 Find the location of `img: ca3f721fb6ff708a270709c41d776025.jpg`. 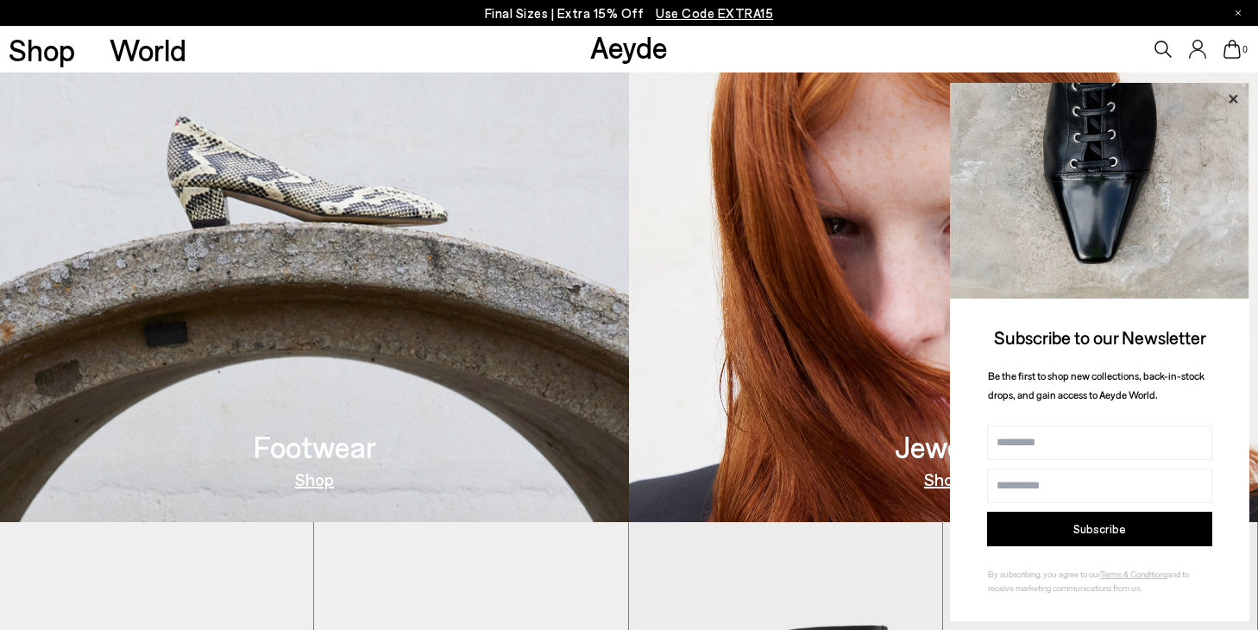

img: ca3f721fb6ff708a270709c41d776025.jpg is located at coordinates (1099, 191).